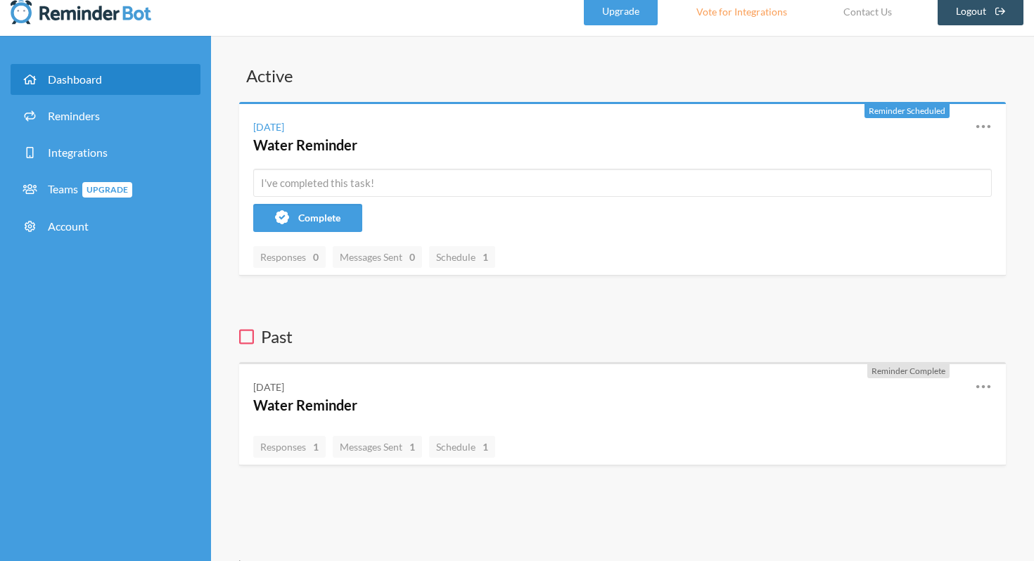 This screenshot has height=561, width=1034. I want to click on a: Messages Sent1, so click(377, 447).